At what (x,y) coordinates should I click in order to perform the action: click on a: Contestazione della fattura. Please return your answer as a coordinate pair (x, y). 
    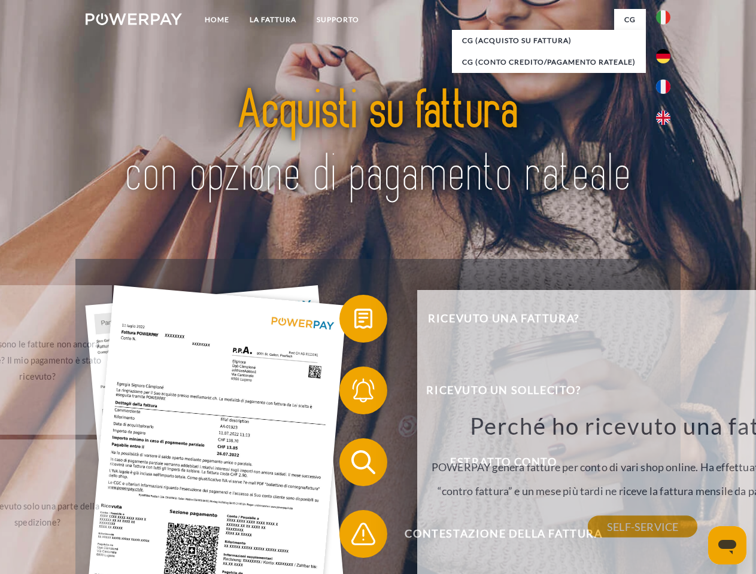
    Looking at the image, I should click on (495, 534).